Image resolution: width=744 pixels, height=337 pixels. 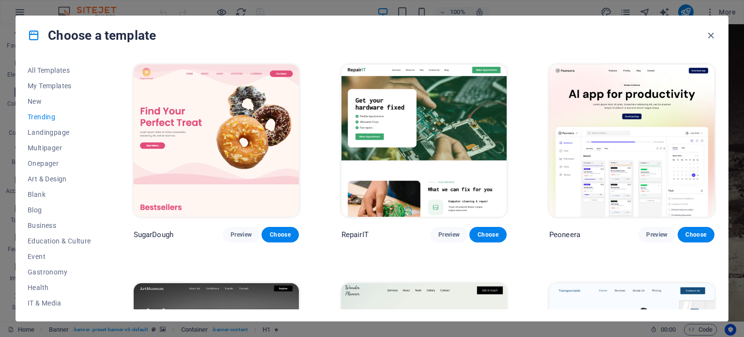 I want to click on button: Blog, so click(x=59, y=210).